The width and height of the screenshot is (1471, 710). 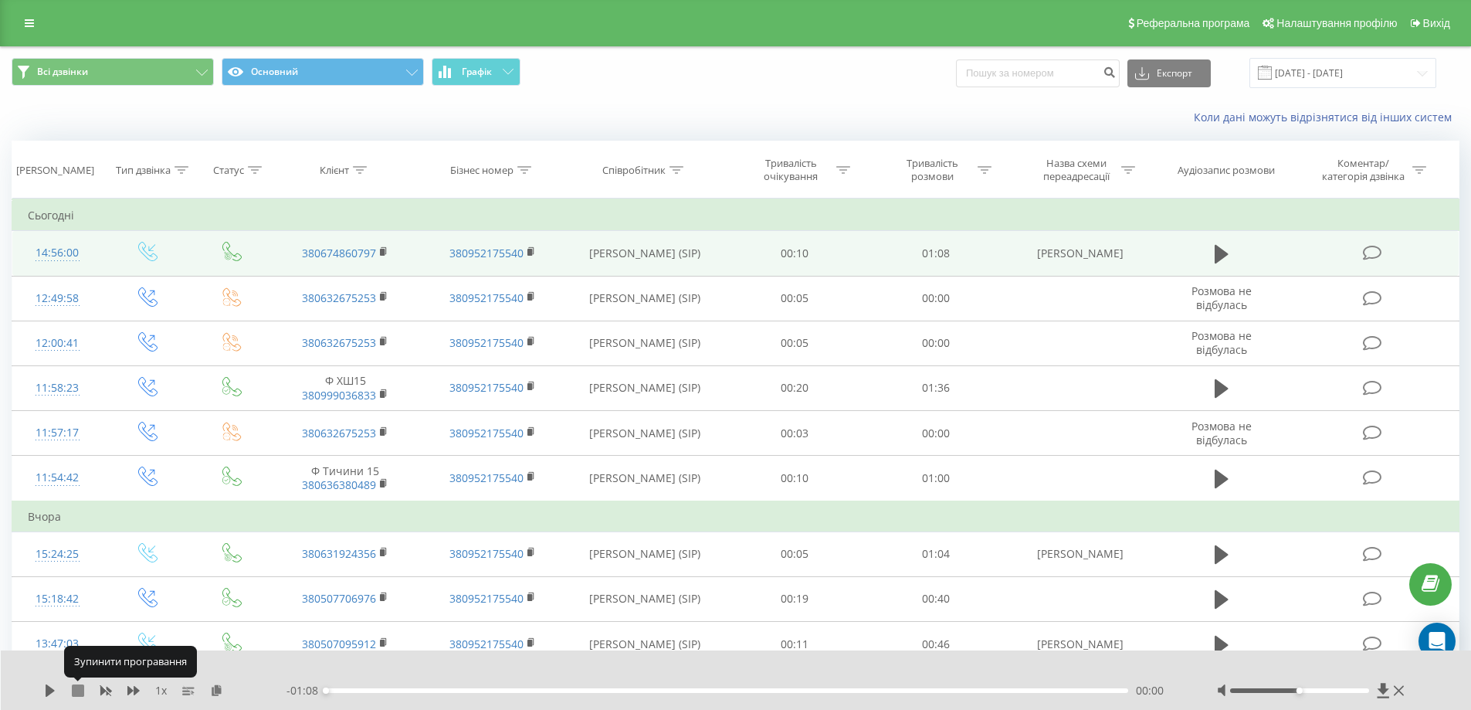 I want to click on td: 00:03, so click(x=795, y=433).